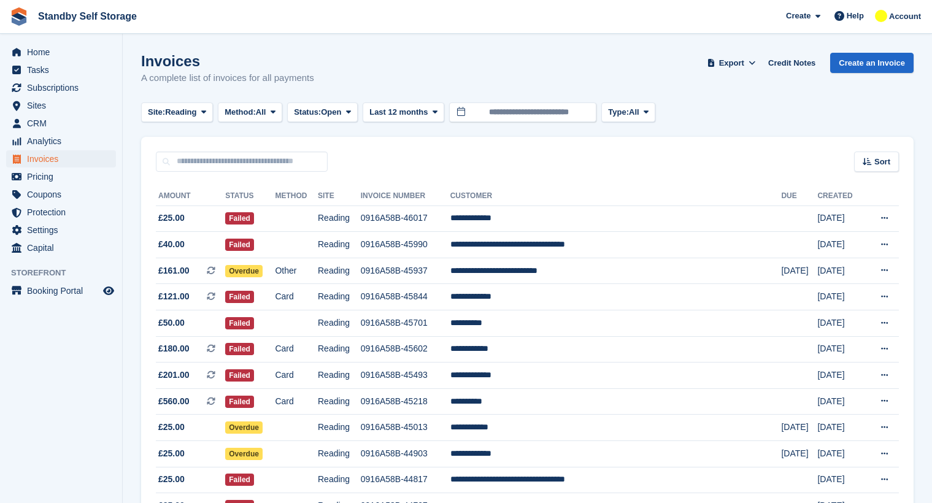  Describe the element at coordinates (180, 112) in the screenshot. I see `span: Reading` at that location.